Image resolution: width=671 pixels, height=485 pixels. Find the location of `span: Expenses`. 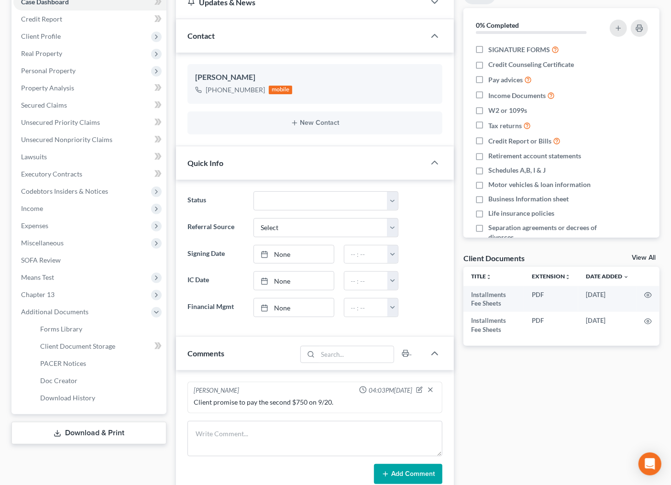

span: Expenses is located at coordinates (34, 225).